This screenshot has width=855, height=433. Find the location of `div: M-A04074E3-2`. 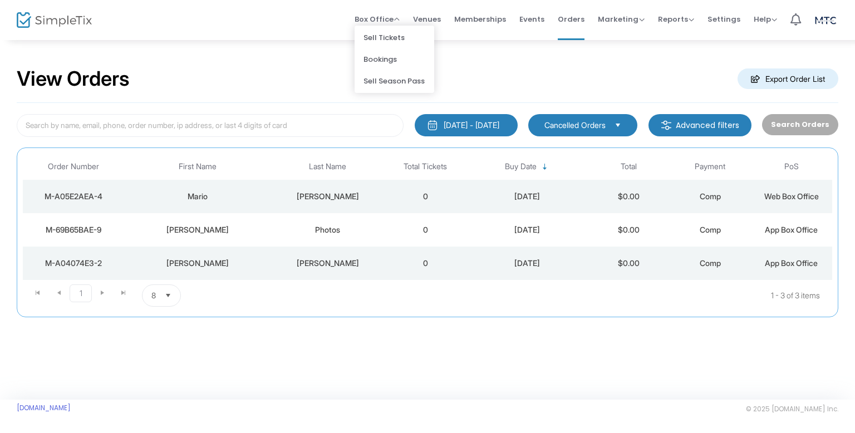

div: M-A04074E3-2 is located at coordinates (73, 263).